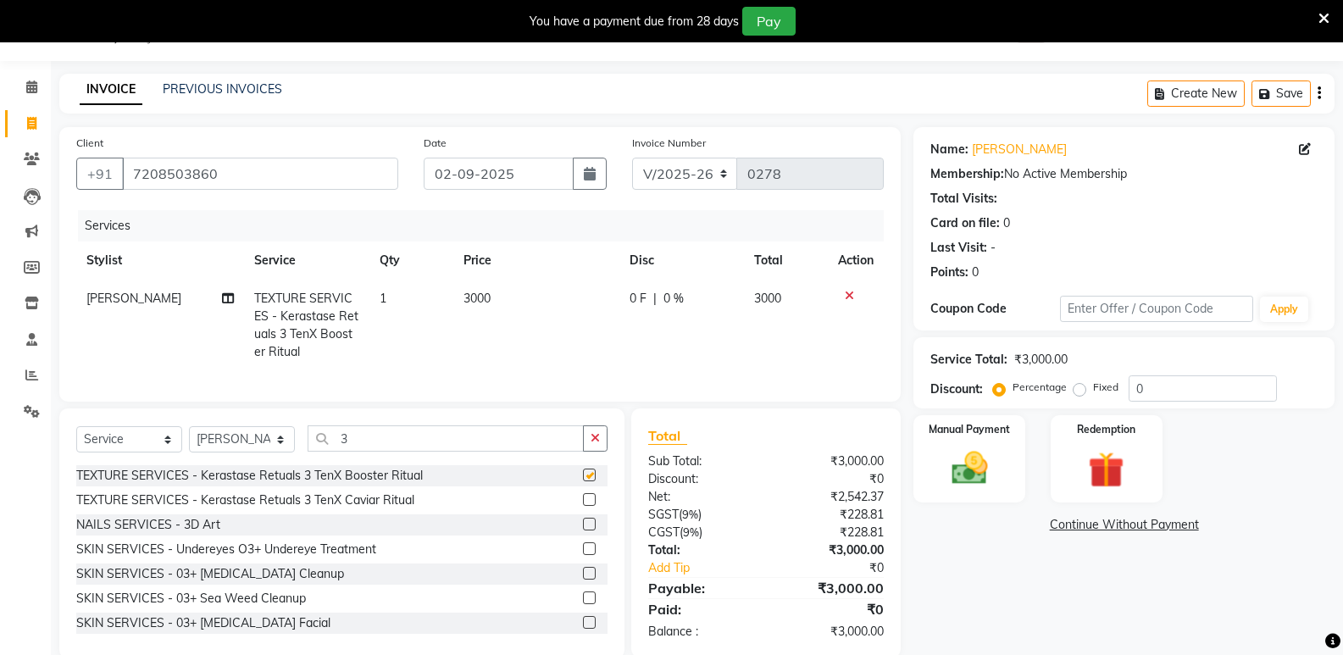 Image resolution: width=1343 pixels, height=655 pixels. What do you see at coordinates (160, 260) in the screenshot?
I see `th: Stylist` at bounding box center [160, 260].